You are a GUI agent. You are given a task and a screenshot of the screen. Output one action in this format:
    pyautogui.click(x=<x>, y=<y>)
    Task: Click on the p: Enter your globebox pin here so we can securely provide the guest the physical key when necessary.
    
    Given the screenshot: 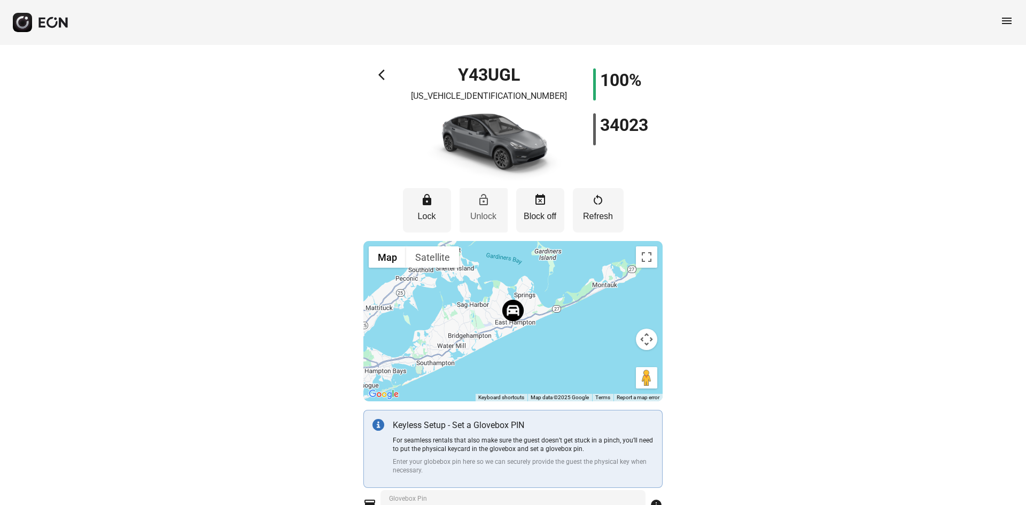 What is the action you would take?
    pyautogui.click(x=523, y=466)
    